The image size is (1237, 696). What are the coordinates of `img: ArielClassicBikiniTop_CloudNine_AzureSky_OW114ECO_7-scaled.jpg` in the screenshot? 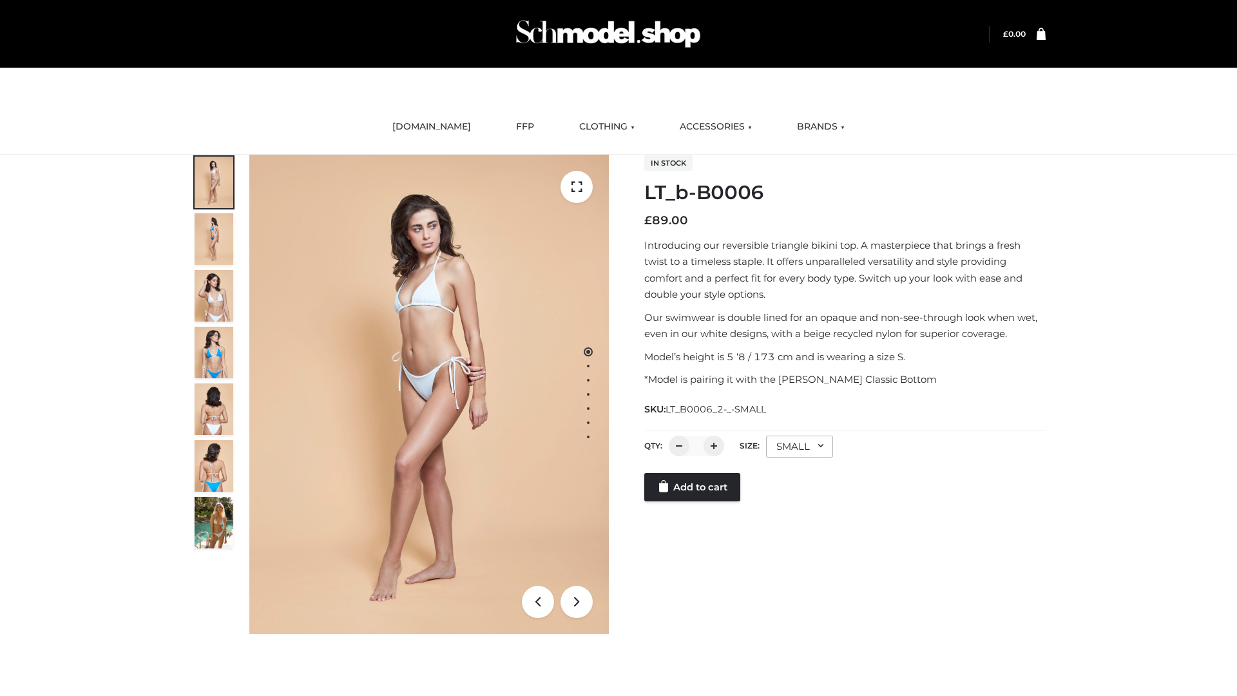 It's located at (214, 409).